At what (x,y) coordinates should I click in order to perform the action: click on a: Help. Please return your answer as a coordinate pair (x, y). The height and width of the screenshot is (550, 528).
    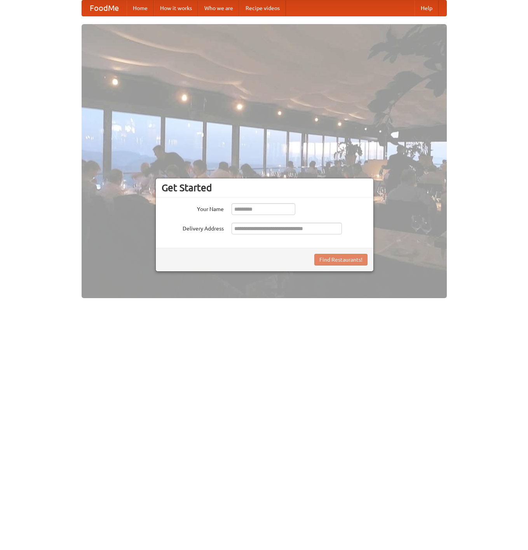
    Looking at the image, I should click on (427, 8).